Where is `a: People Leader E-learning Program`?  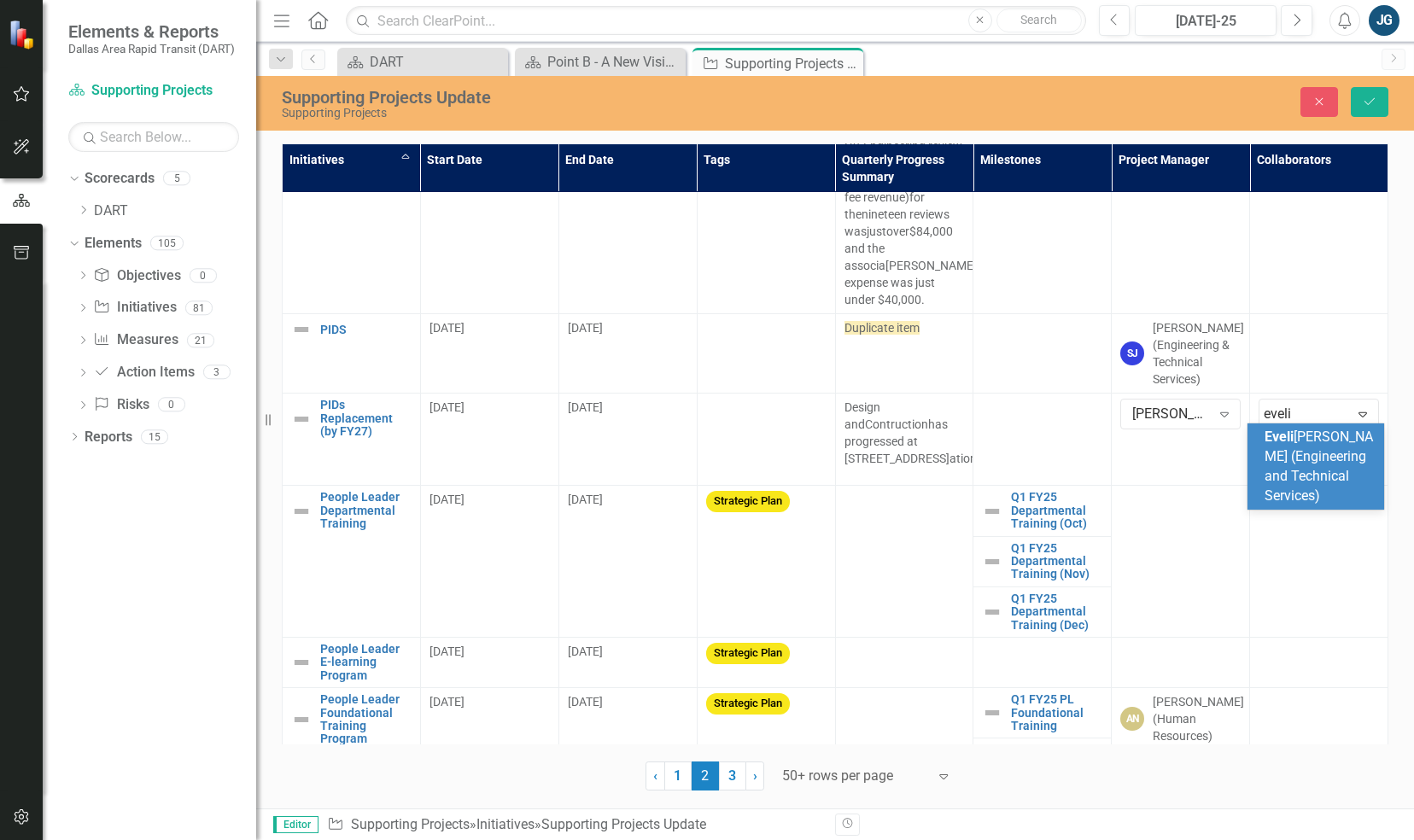
a: People Leader E-learning Program is located at coordinates (365, 662).